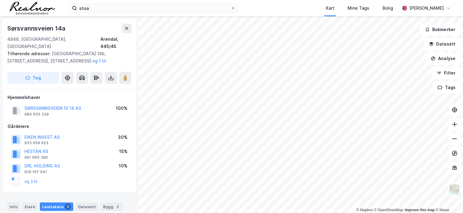 This screenshot has height=213, width=463. Describe the element at coordinates (448, 198) in the screenshot. I see `div: Kontrollprogram for chat` at that location.